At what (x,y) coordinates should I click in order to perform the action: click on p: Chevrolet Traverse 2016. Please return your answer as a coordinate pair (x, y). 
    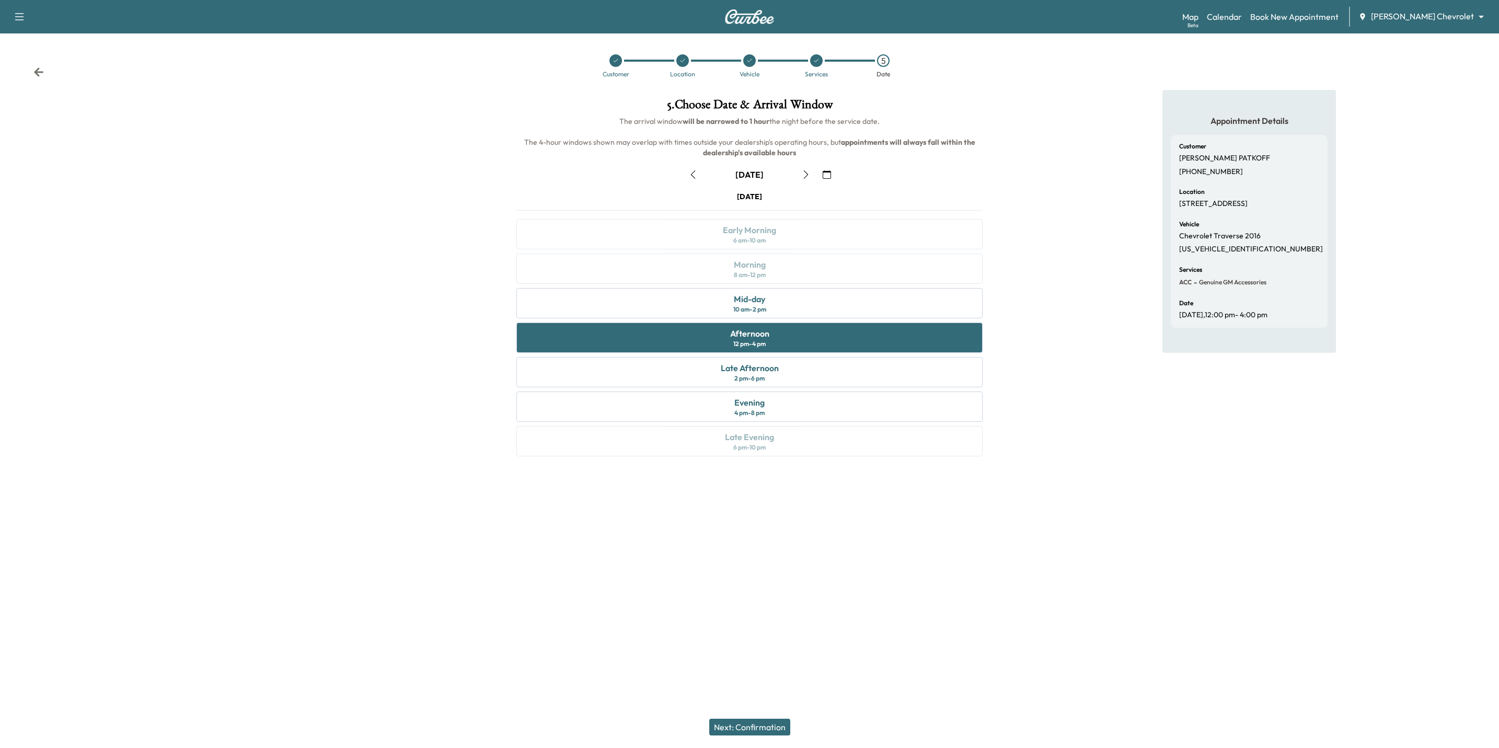
    Looking at the image, I should click on (1220, 236).